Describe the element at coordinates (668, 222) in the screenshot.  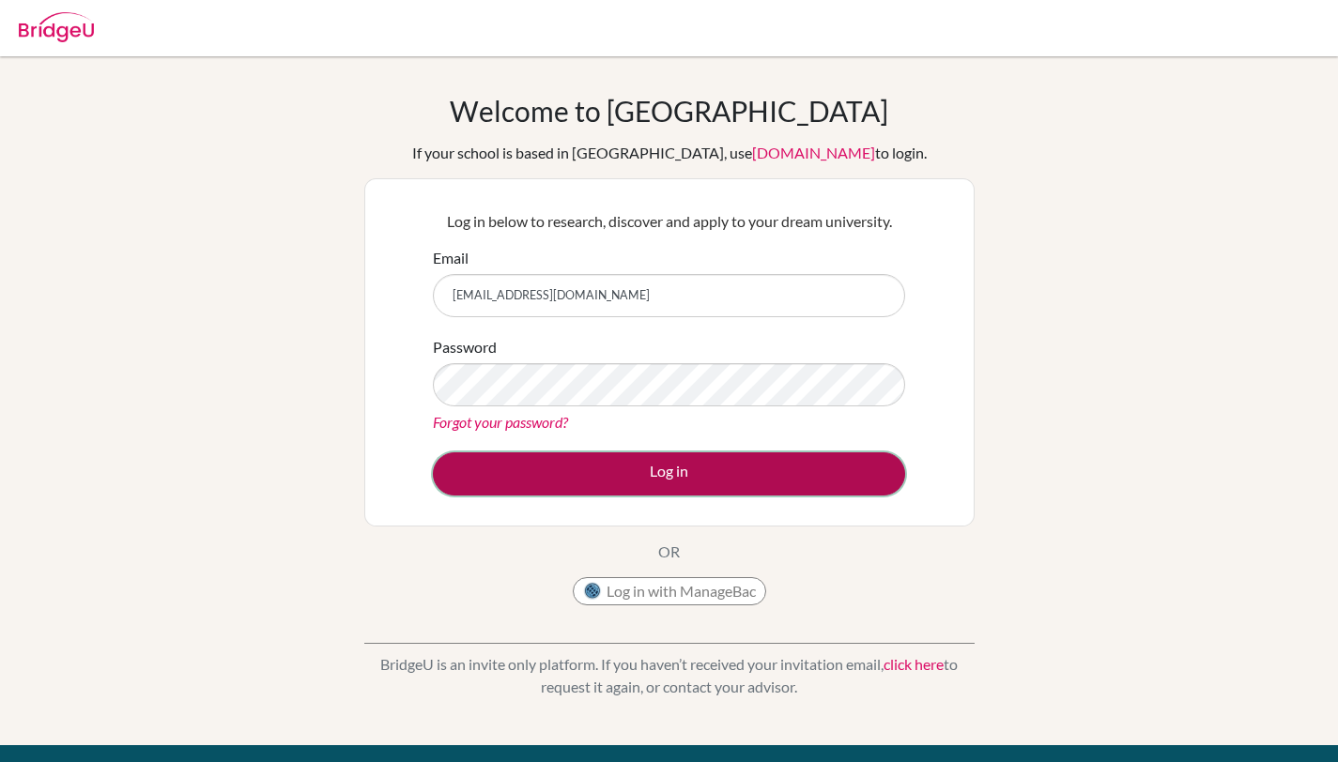
I see `p: Log in below to research, discover and apply to your dream university.` at that location.